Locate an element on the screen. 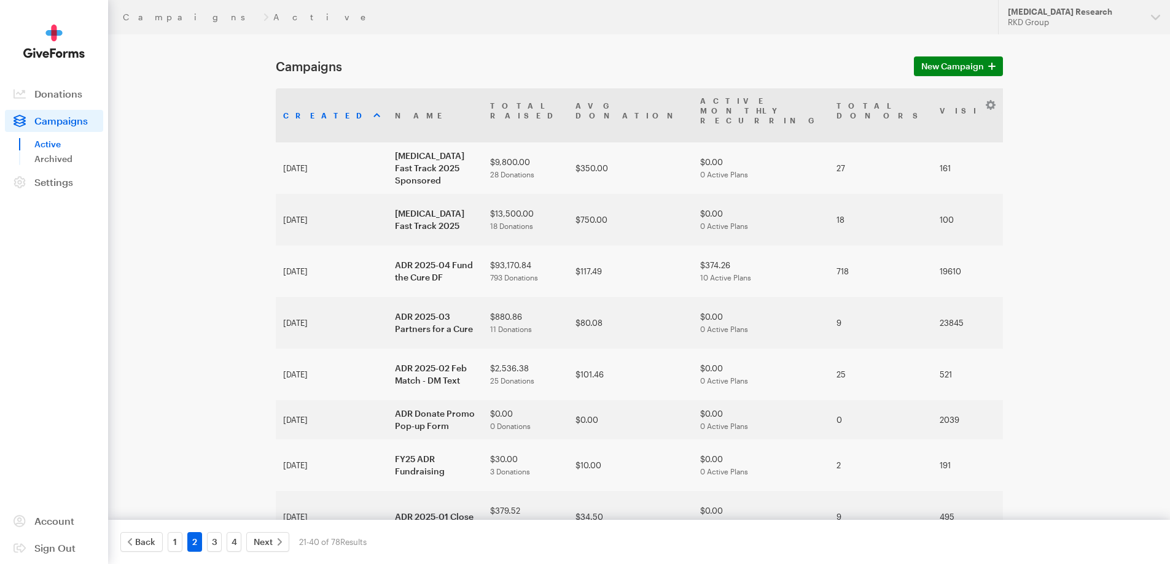 The height and width of the screenshot is (564, 1170). a: Sign Out is located at coordinates (54, 548).